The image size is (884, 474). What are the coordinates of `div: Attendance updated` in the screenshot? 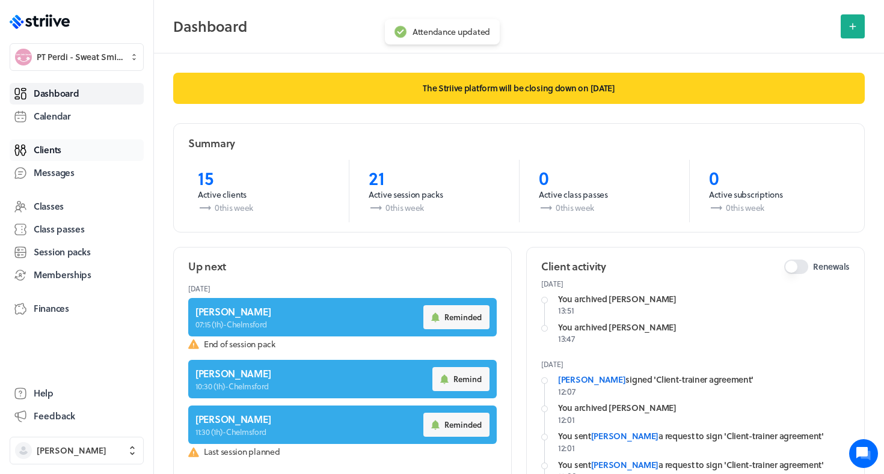 It's located at (451, 32).